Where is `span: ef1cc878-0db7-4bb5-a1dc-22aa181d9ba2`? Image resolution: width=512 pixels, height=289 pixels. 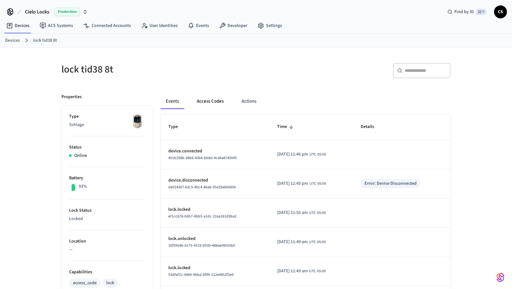 span: ef1cc878-0db7-4bb5-a1dc-22aa181d9ba2 is located at coordinates (202, 216).